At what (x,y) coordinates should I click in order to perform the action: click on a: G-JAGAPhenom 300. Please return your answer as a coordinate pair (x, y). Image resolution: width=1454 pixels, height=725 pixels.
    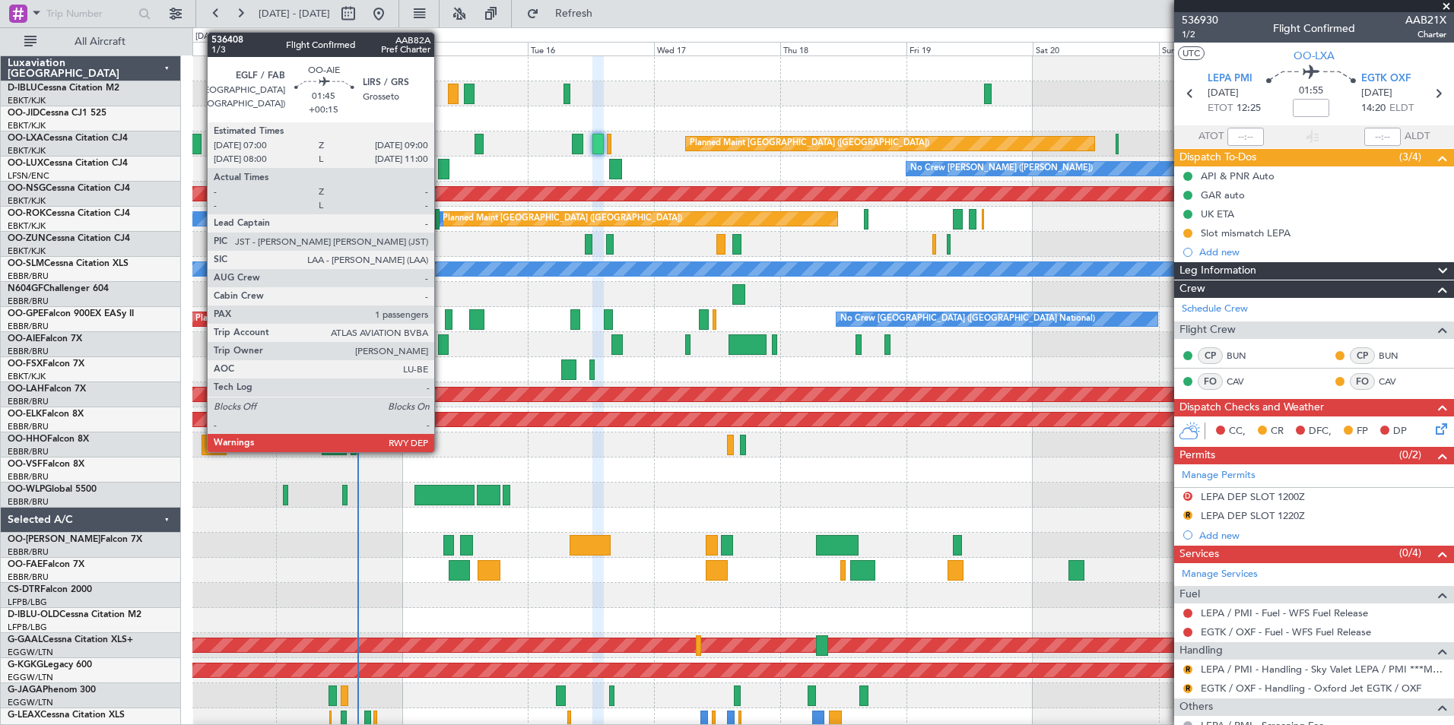
    Looking at the image, I should click on (52, 690).